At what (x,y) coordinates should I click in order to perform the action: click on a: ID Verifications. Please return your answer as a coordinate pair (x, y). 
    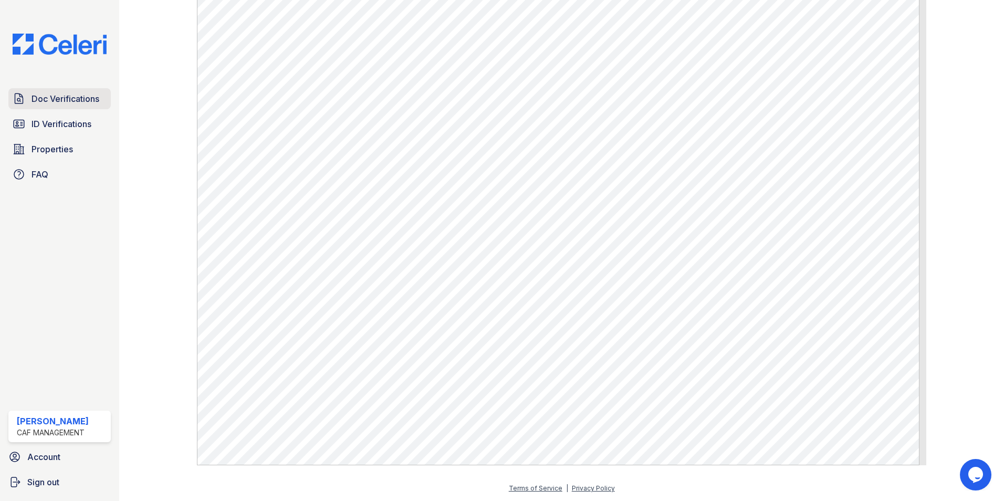
    Looking at the image, I should click on (59, 124).